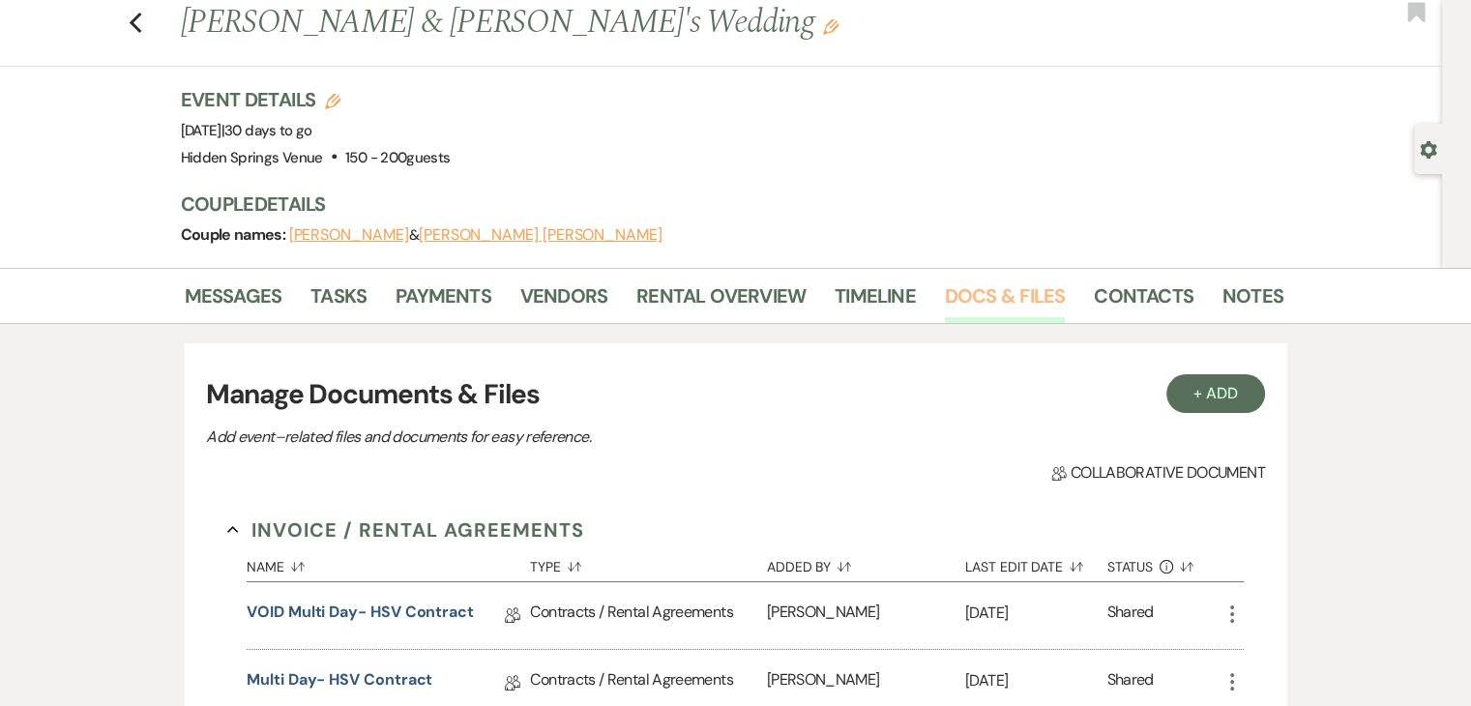 Image resolution: width=1471 pixels, height=706 pixels. I want to click on span: 150 - 200 guests, so click(398, 158).